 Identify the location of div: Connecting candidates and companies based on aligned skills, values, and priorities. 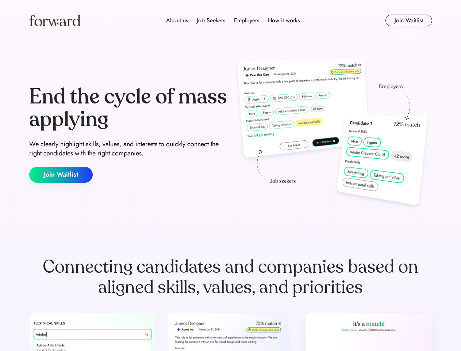
(231, 277).